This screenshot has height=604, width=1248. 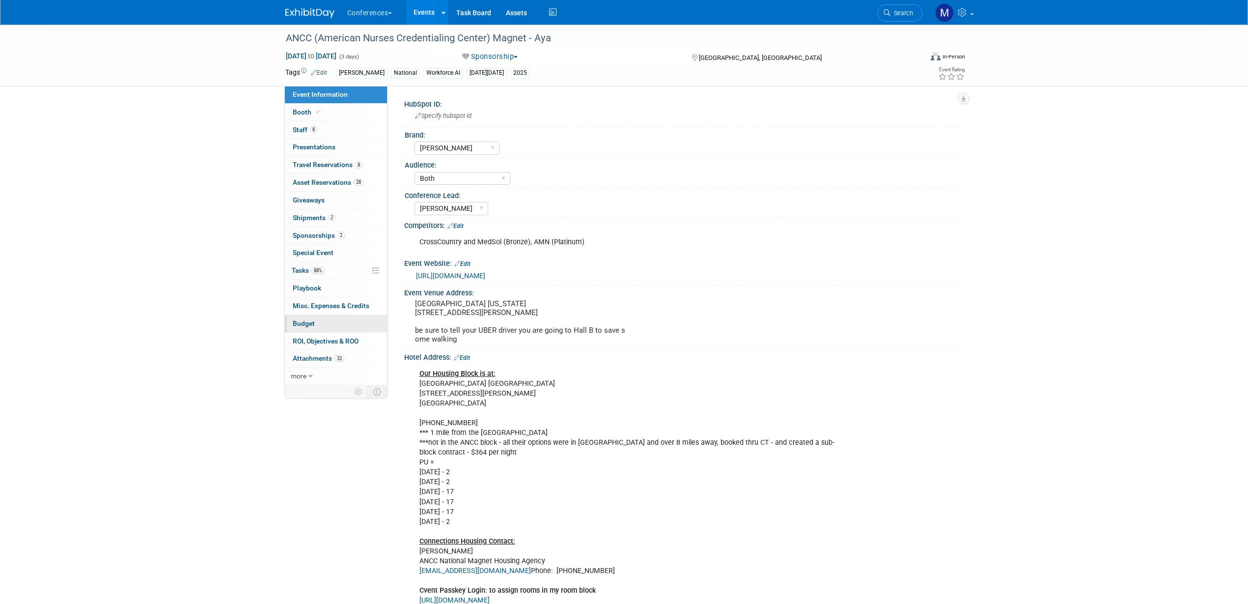 I want to click on a: Event Information, so click(x=336, y=94).